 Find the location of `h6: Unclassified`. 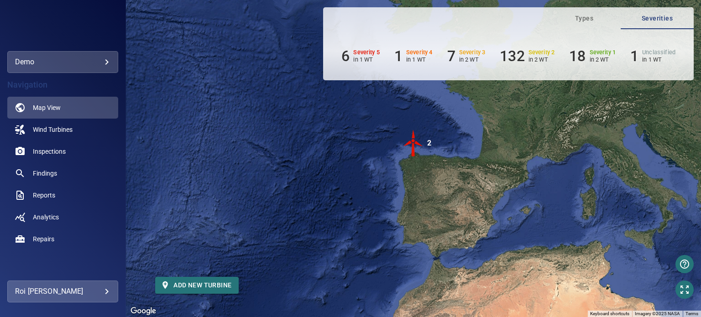

h6: Unclassified is located at coordinates (658, 52).